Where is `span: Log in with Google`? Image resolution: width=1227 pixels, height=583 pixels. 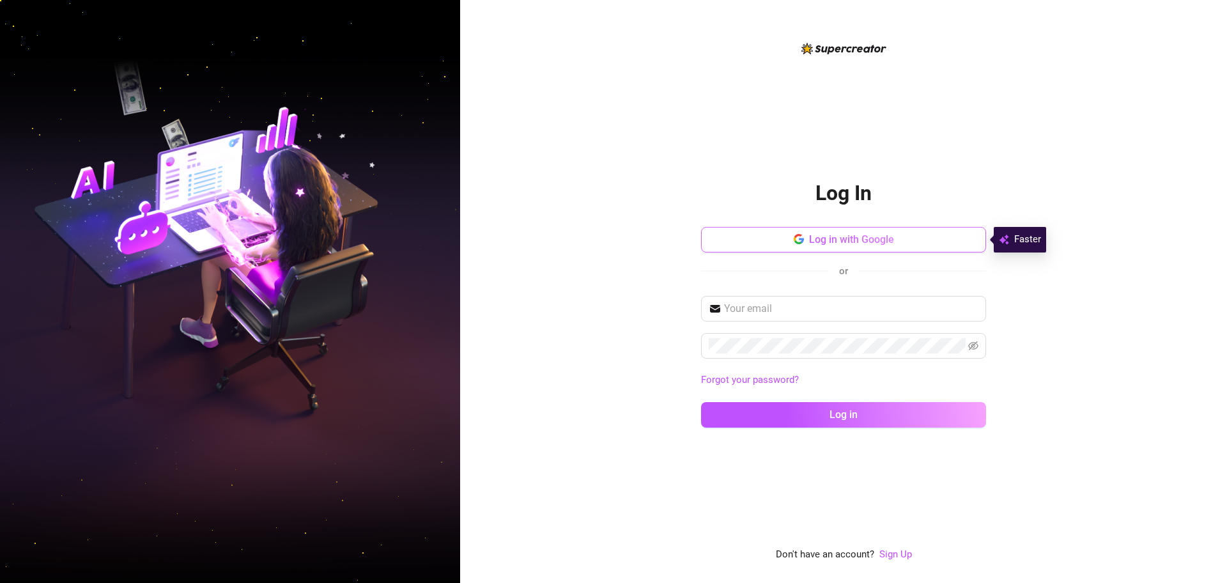
span: Log in with Google is located at coordinates (851, 239).